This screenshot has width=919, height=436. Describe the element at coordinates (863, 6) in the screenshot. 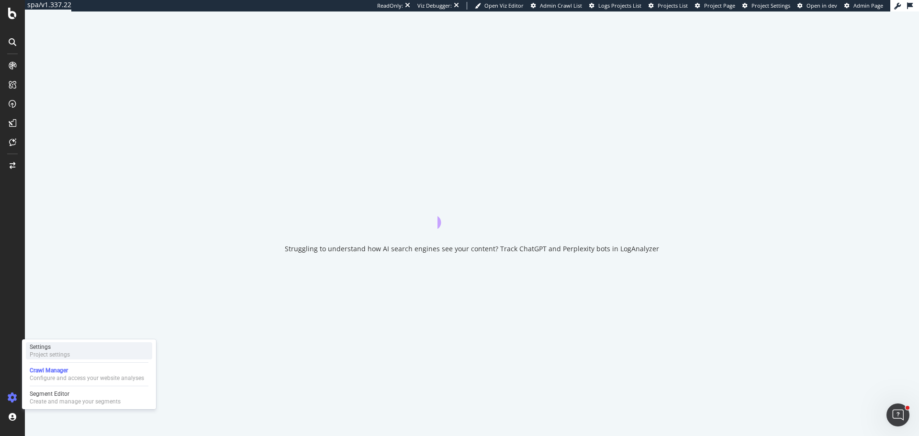

I see `a: Admin Page` at that location.